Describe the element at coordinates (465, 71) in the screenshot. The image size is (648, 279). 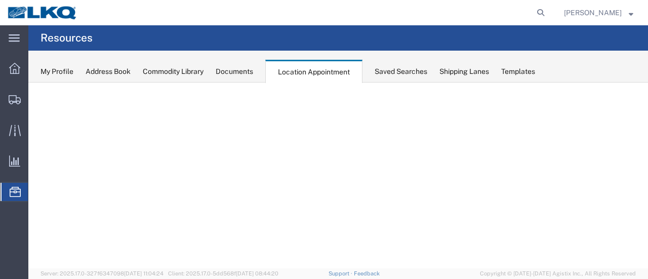
I see `div: Shipping Lanes` at that location.